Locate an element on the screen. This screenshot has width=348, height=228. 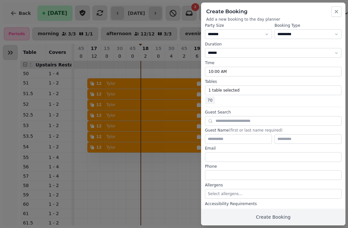
button: 10:00 AM is located at coordinates (273, 72).